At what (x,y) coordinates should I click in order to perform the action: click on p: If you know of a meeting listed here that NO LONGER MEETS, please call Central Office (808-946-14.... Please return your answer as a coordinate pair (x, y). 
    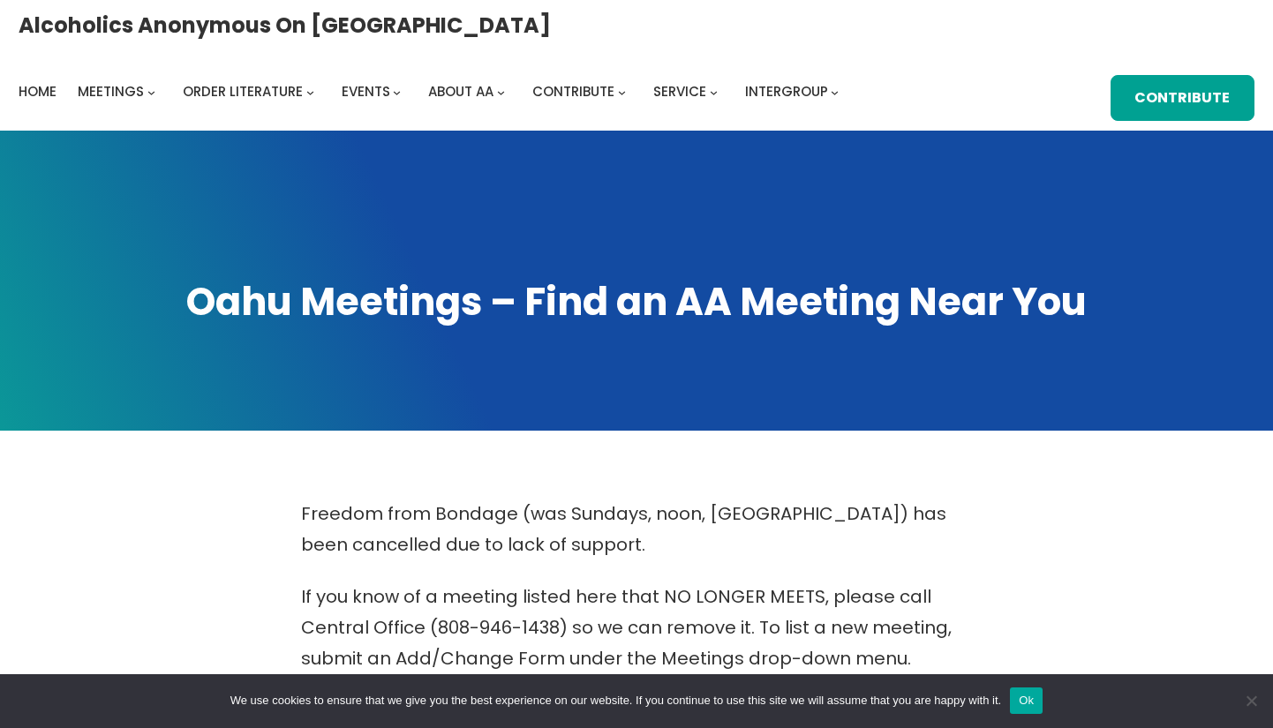
    Looking at the image, I should click on (637, 628).